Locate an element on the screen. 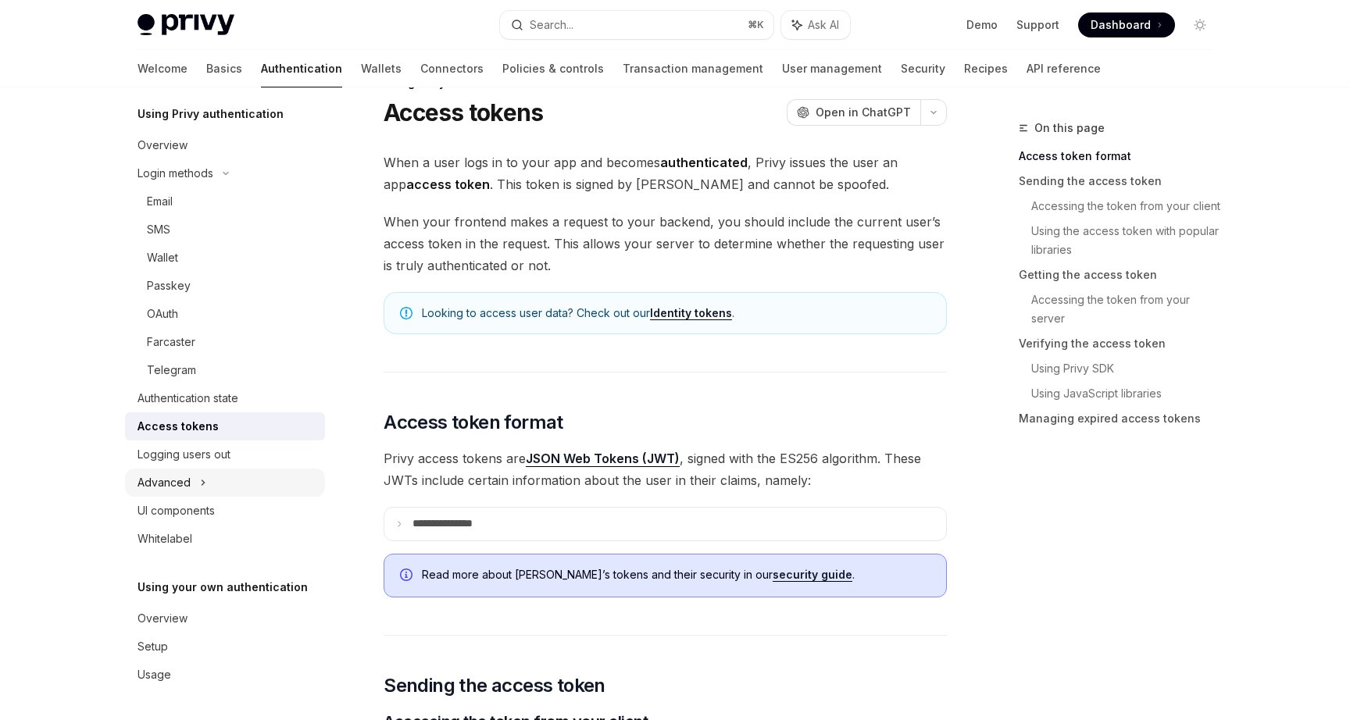 Image resolution: width=1350 pixels, height=720 pixels. div: Wallet is located at coordinates (163, 258).